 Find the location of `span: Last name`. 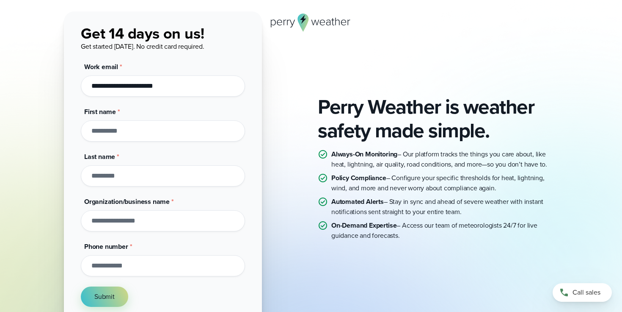

span: Last name is located at coordinates (99, 156).